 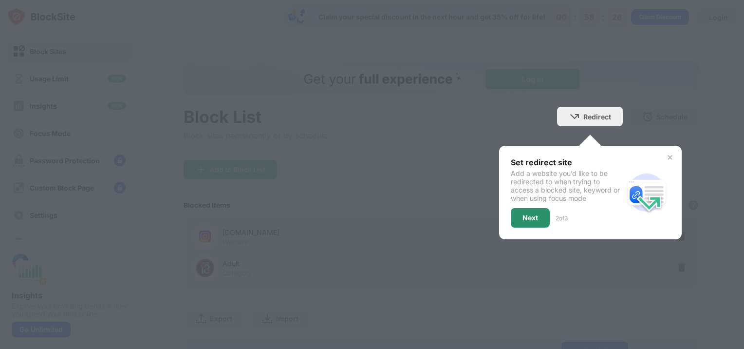 I want to click on div: Next, so click(x=531, y=218).